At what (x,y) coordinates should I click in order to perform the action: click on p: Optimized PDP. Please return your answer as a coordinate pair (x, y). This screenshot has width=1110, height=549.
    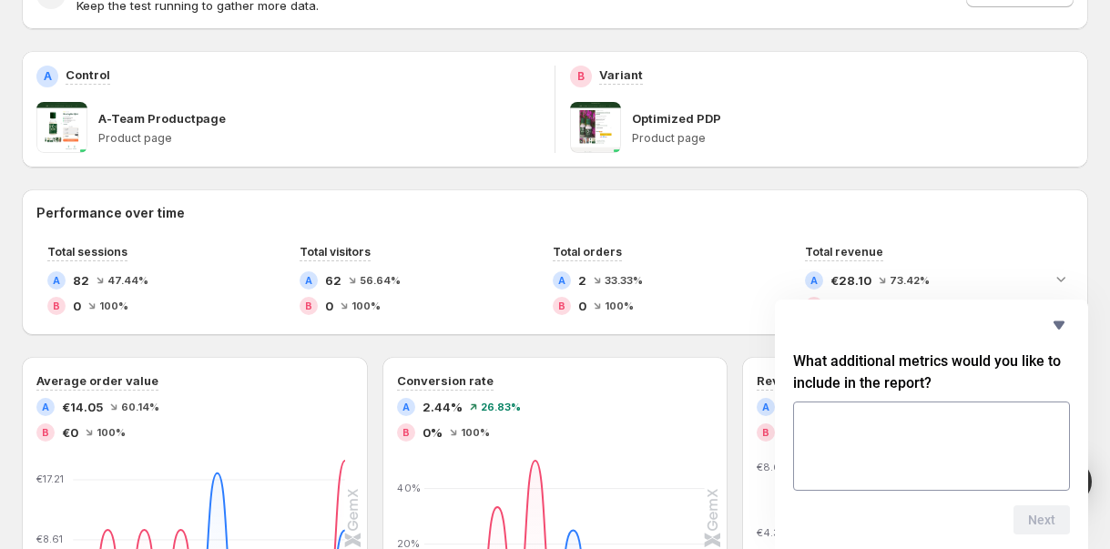
    Looking at the image, I should click on (677, 118).